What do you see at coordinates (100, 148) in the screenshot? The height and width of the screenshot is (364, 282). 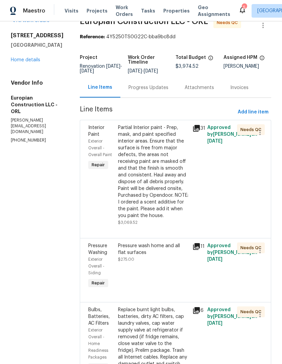 I see `span: Exterior Overall - Overall Paint` at bounding box center [100, 148].